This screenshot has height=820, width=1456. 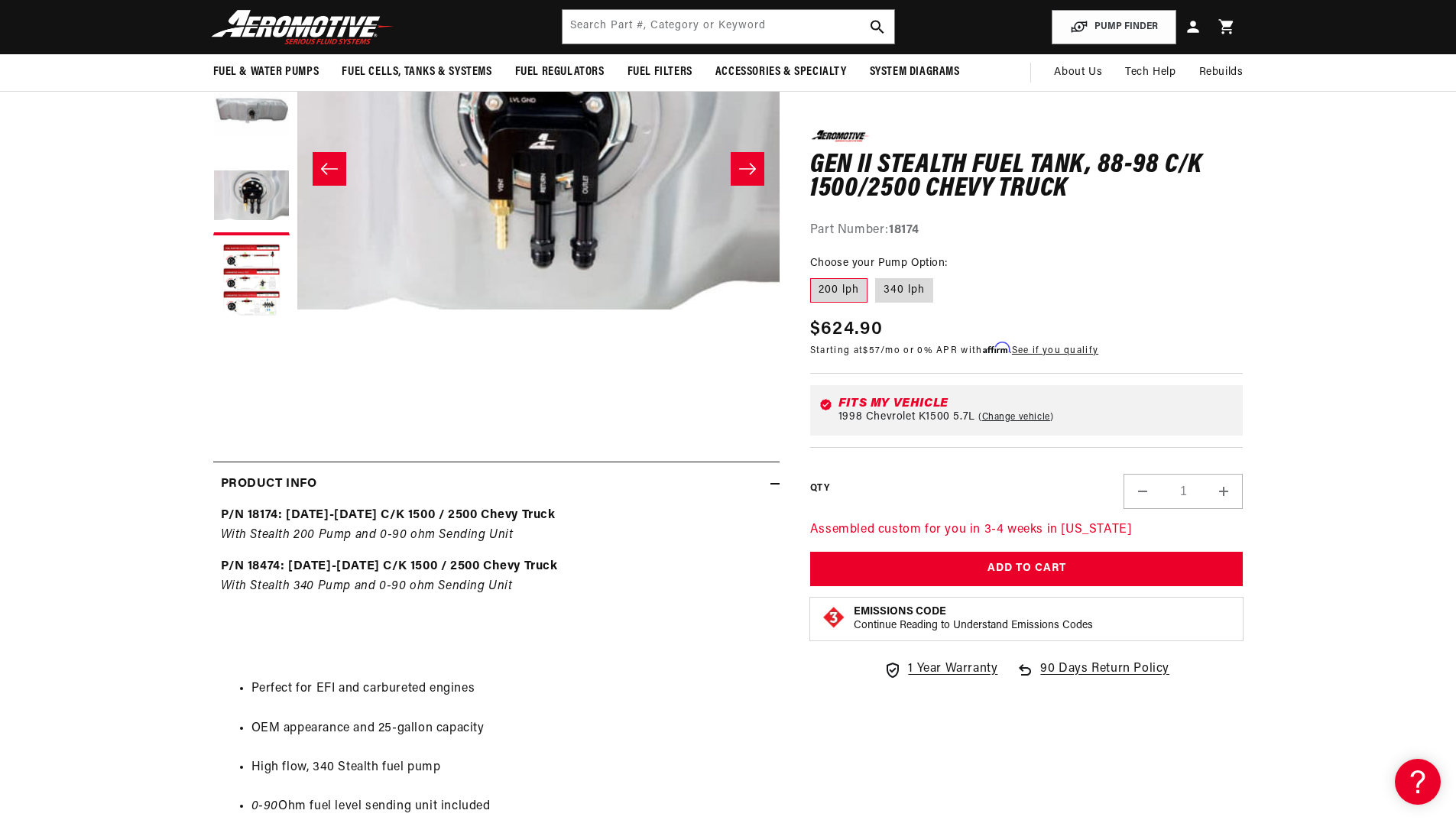 I want to click on img: Emissions code, so click(x=834, y=617).